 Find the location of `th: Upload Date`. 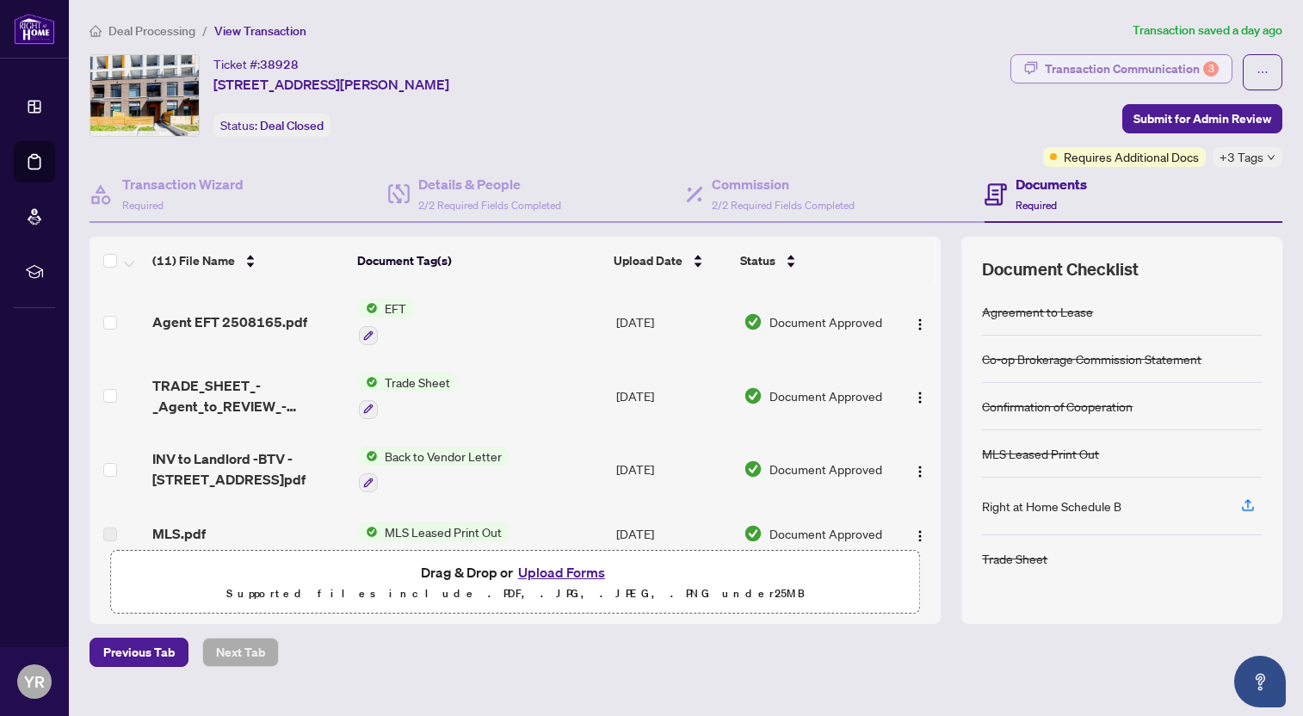

th: Upload Date is located at coordinates (670, 261).